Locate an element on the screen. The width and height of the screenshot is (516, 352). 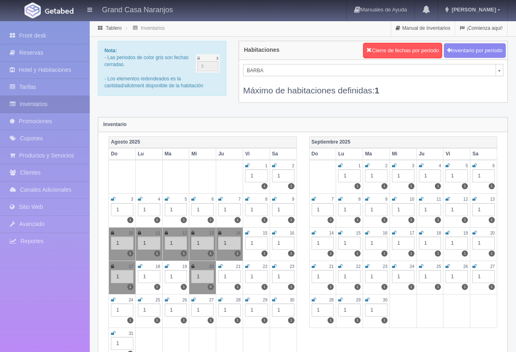
small: 26 is located at coordinates (465, 266).